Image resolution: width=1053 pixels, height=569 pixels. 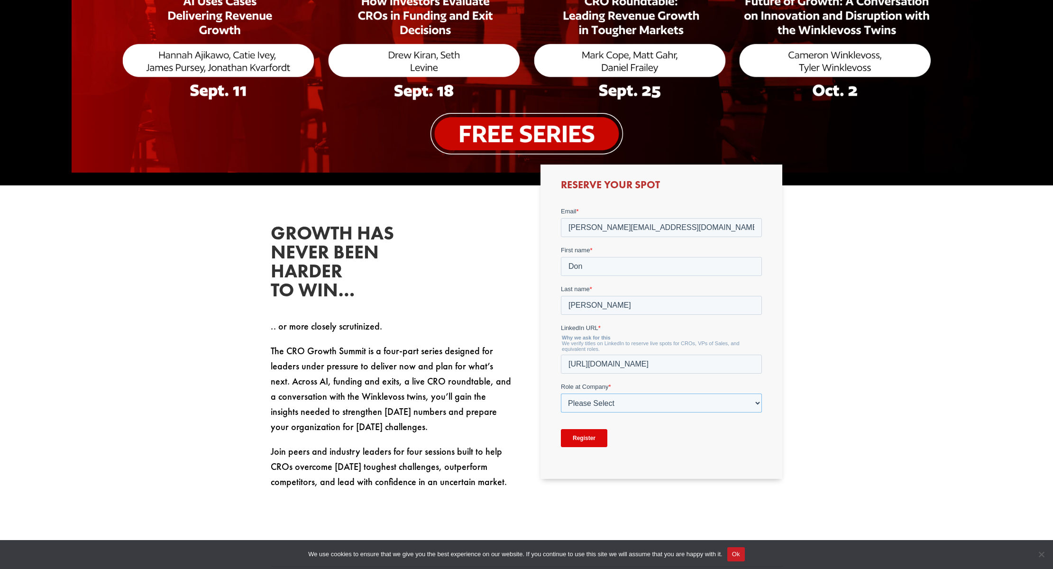 What do you see at coordinates (391, 389) in the screenshot?
I see `span: The CRO Growth Summit is a four-part series designed for leaders under pressure to deliver now an...` at bounding box center [391, 389].